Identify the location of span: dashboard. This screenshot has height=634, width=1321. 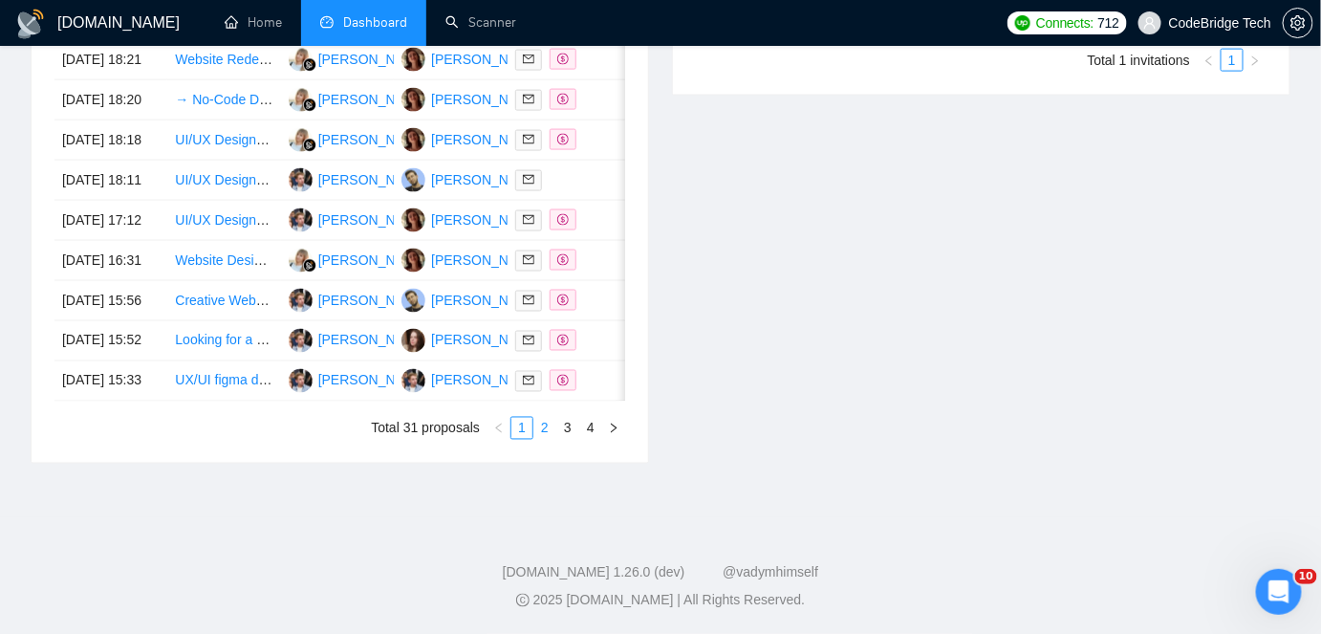
(327, 22).